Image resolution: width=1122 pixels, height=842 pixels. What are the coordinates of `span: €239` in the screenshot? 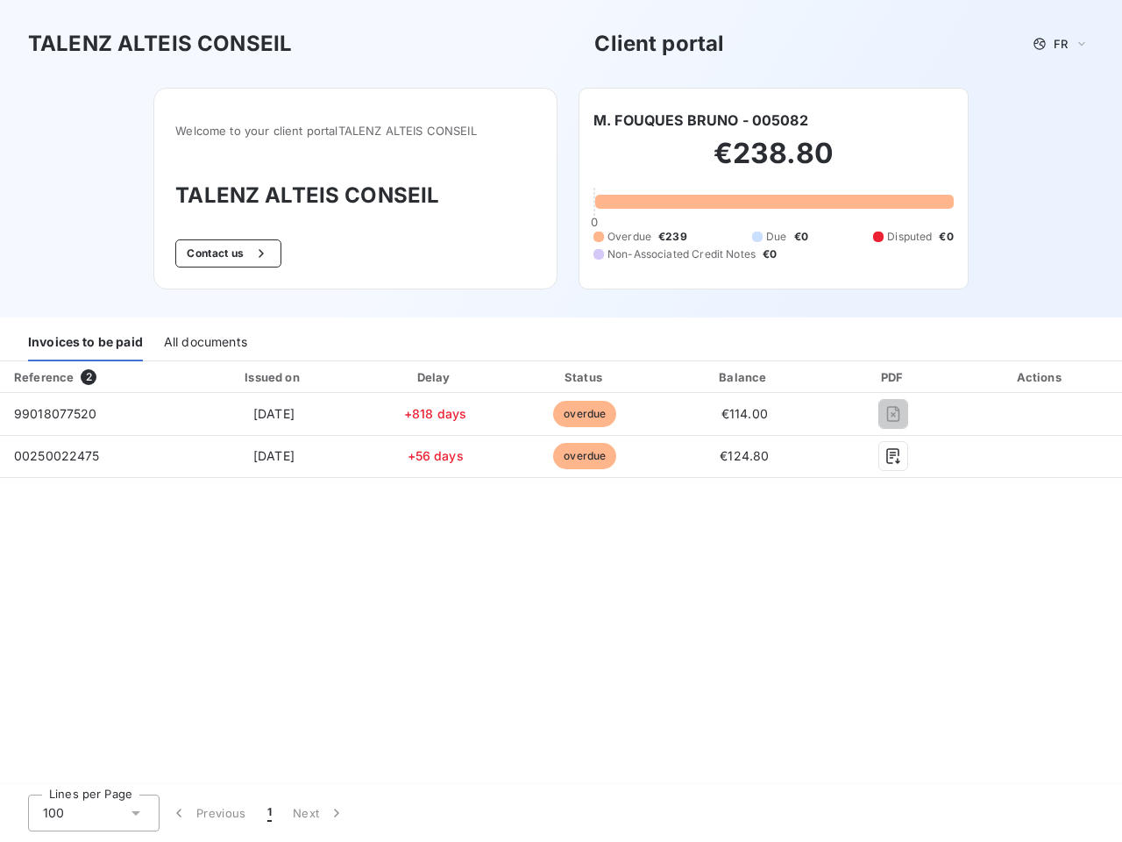 It's located at (673, 237).